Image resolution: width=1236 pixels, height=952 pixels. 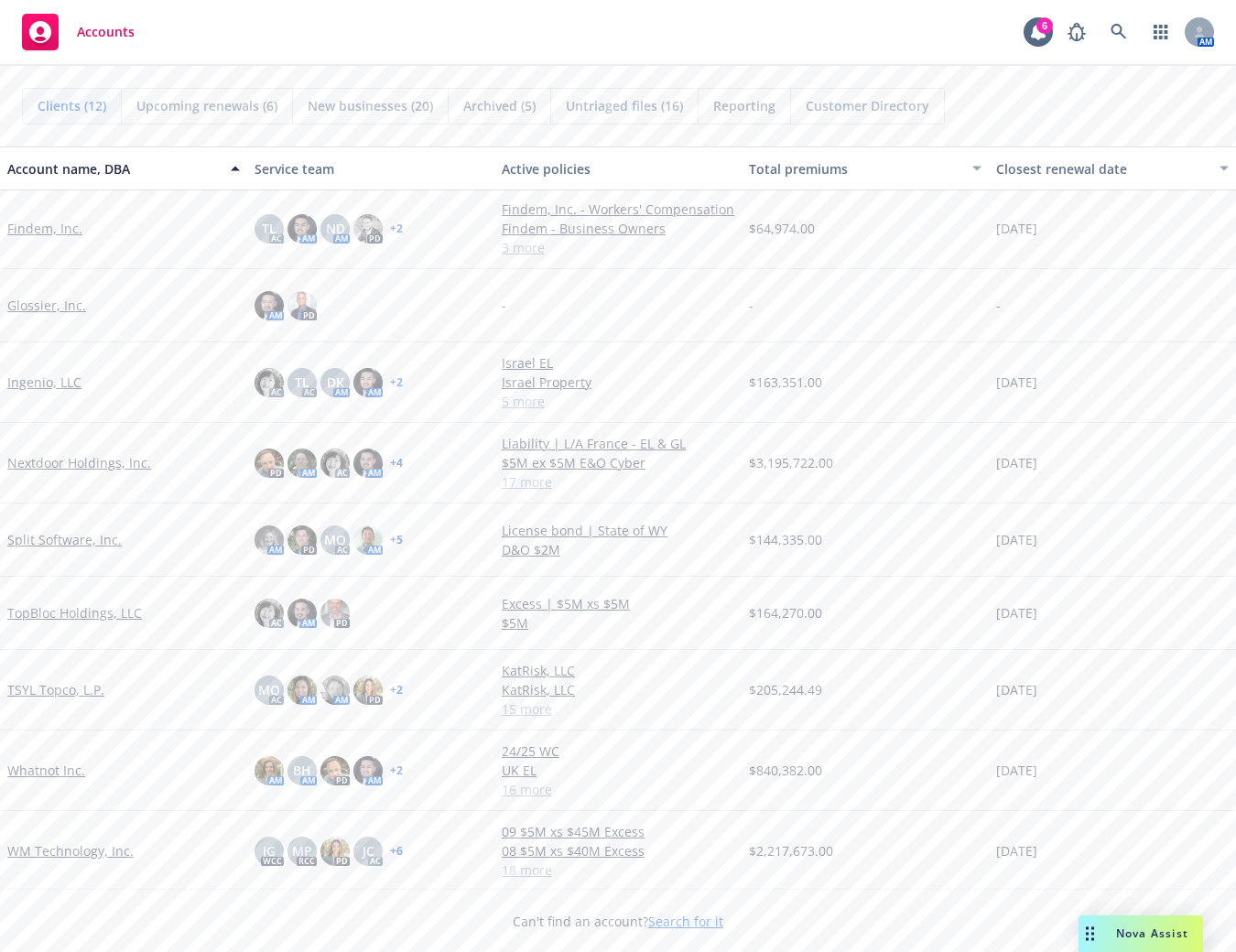 What do you see at coordinates (396, 852) in the screenshot?
I see `a: + 6` at bounding box center [396, 852].